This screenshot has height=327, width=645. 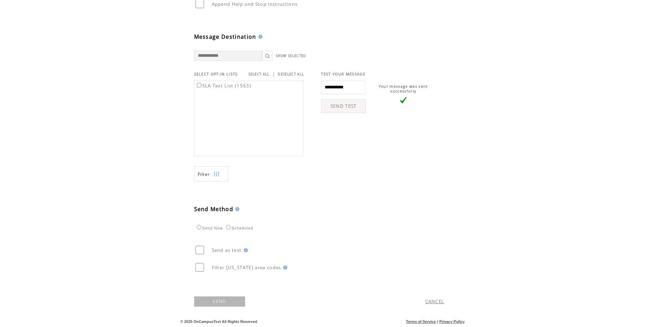 I want to click on span: Show filters, so click(x=204, y=174).